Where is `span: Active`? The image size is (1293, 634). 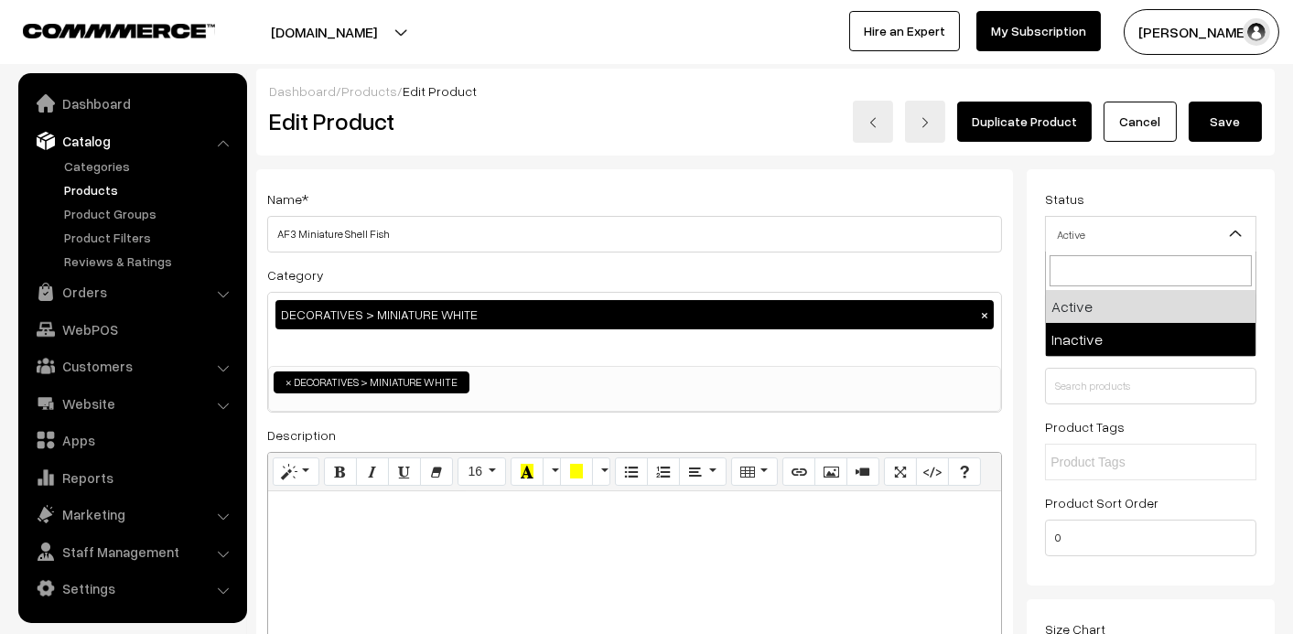 span: Active is located at coordinates (1150, 234).